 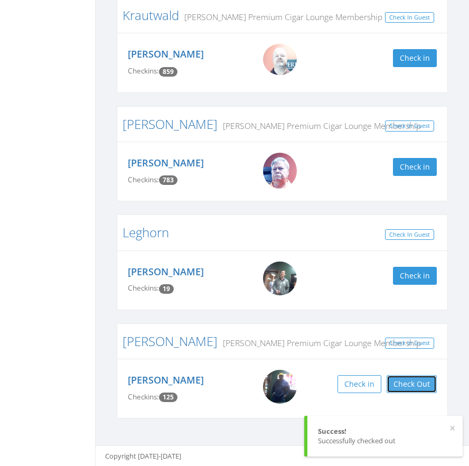 What do you see at coordinates (280, 279) in the screenshot?
I see `img: Nicholas_Leghorn.png` at bounding box center [280, 279].